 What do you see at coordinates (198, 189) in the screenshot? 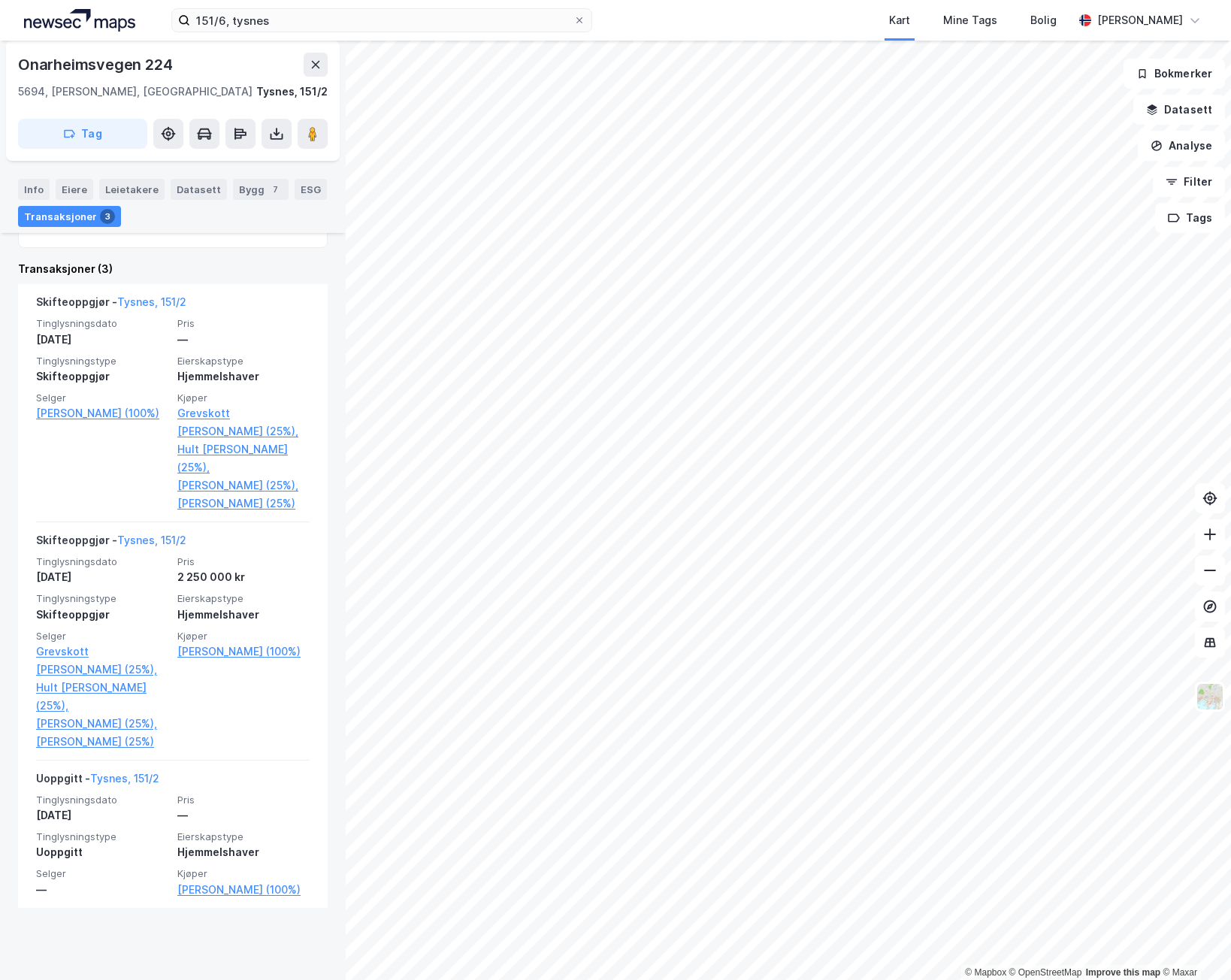
I see `div: Datasett` at bounding box center [198, 189].